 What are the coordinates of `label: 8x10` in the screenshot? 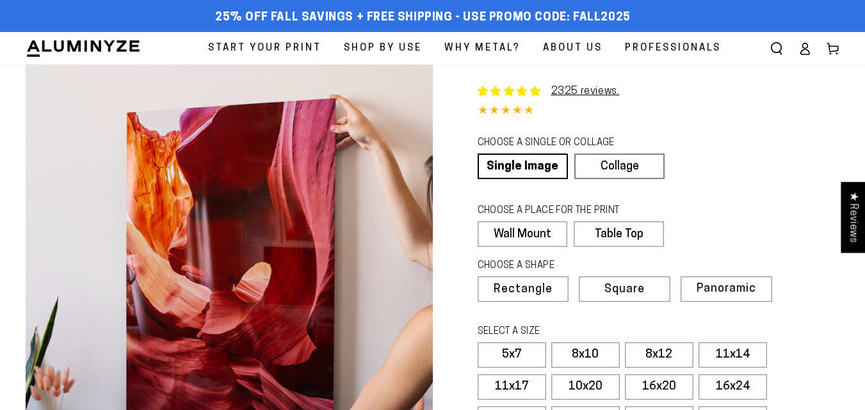 It's located at (585, 355).